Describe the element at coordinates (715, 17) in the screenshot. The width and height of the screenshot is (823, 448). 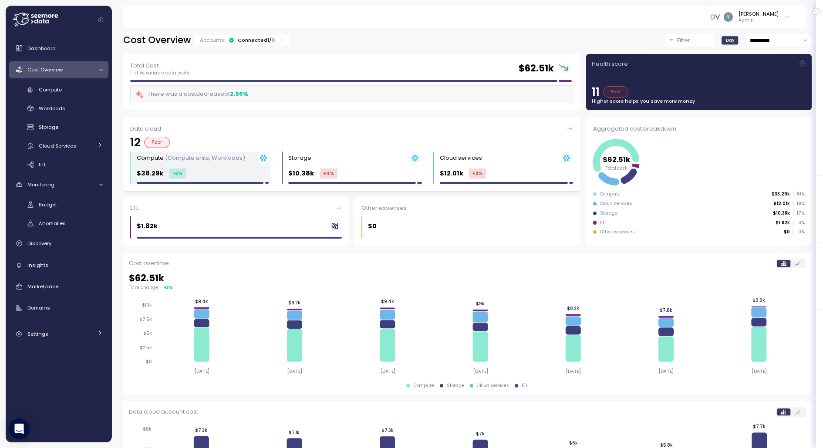
I see `img: 6791f8edfa6a2c9608b219b1.PNG` at that location.